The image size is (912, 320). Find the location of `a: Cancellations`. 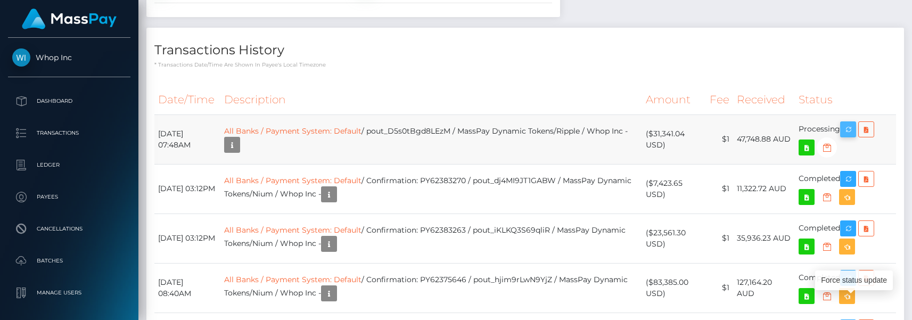

a: Cancellations is located at coordinates (69, 229).